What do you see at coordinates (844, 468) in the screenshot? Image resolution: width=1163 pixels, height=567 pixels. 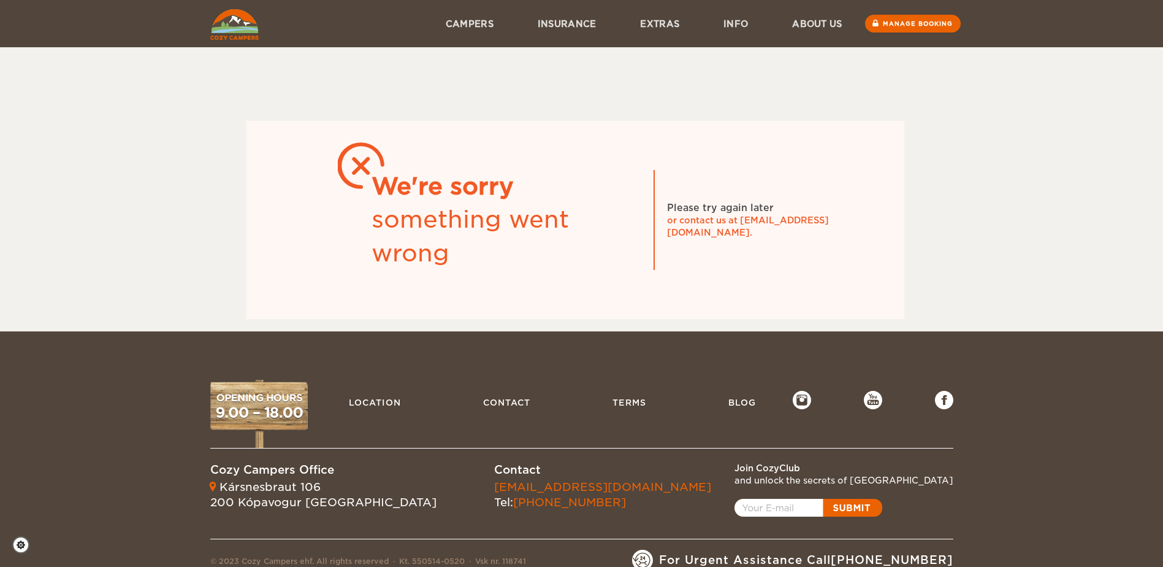 I see `div: Join CozyClub` at bounding box center [844, 468].